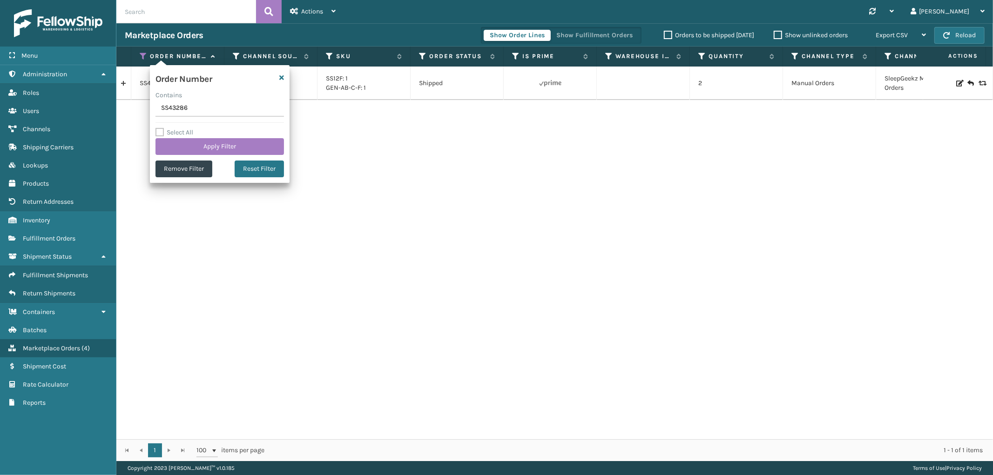 The width and height of the screenshot is (993, 475). Describe the element at coordinates (550, 56) in the screenshot. I see `label: Is Prime` at that location.